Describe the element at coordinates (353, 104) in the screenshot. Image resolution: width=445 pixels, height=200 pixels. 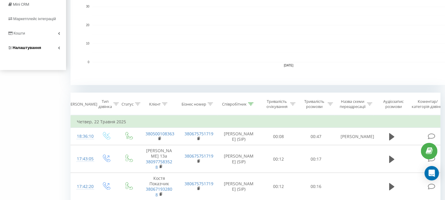
I see `div: Назва схеми переадресації` at that location.